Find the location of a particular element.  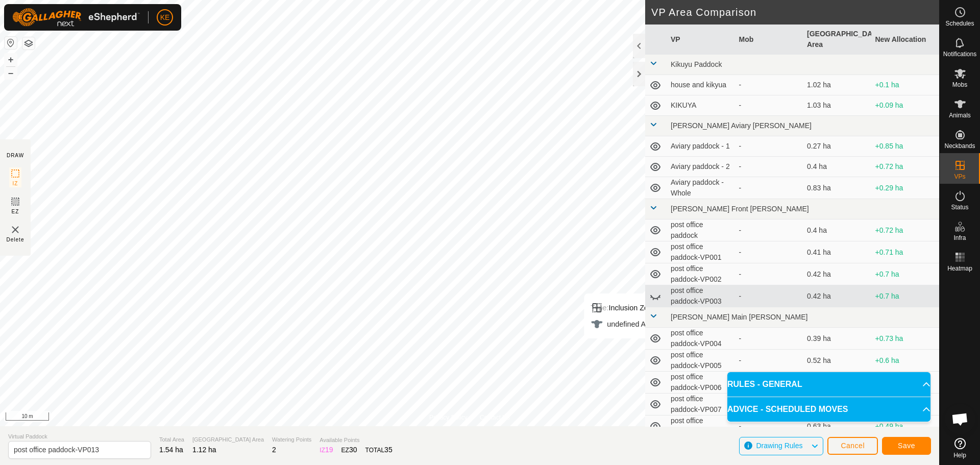

span: Infra is located at coordinates (960, 238).